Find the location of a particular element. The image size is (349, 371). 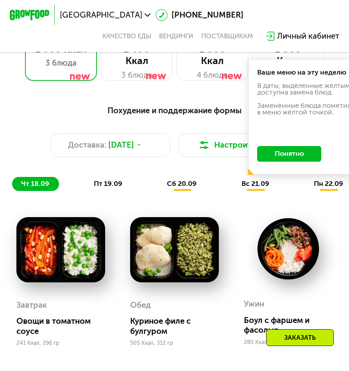

div: Боул с фаршем и фасолью is located at coordinates (292, 326).